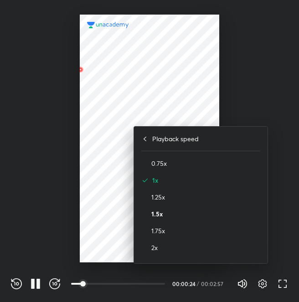  What do you see at coordinates (145, 180) in the screenshot?
I see `img: activeRate.6640ab9b.svg` at bounding box center [145, 180].